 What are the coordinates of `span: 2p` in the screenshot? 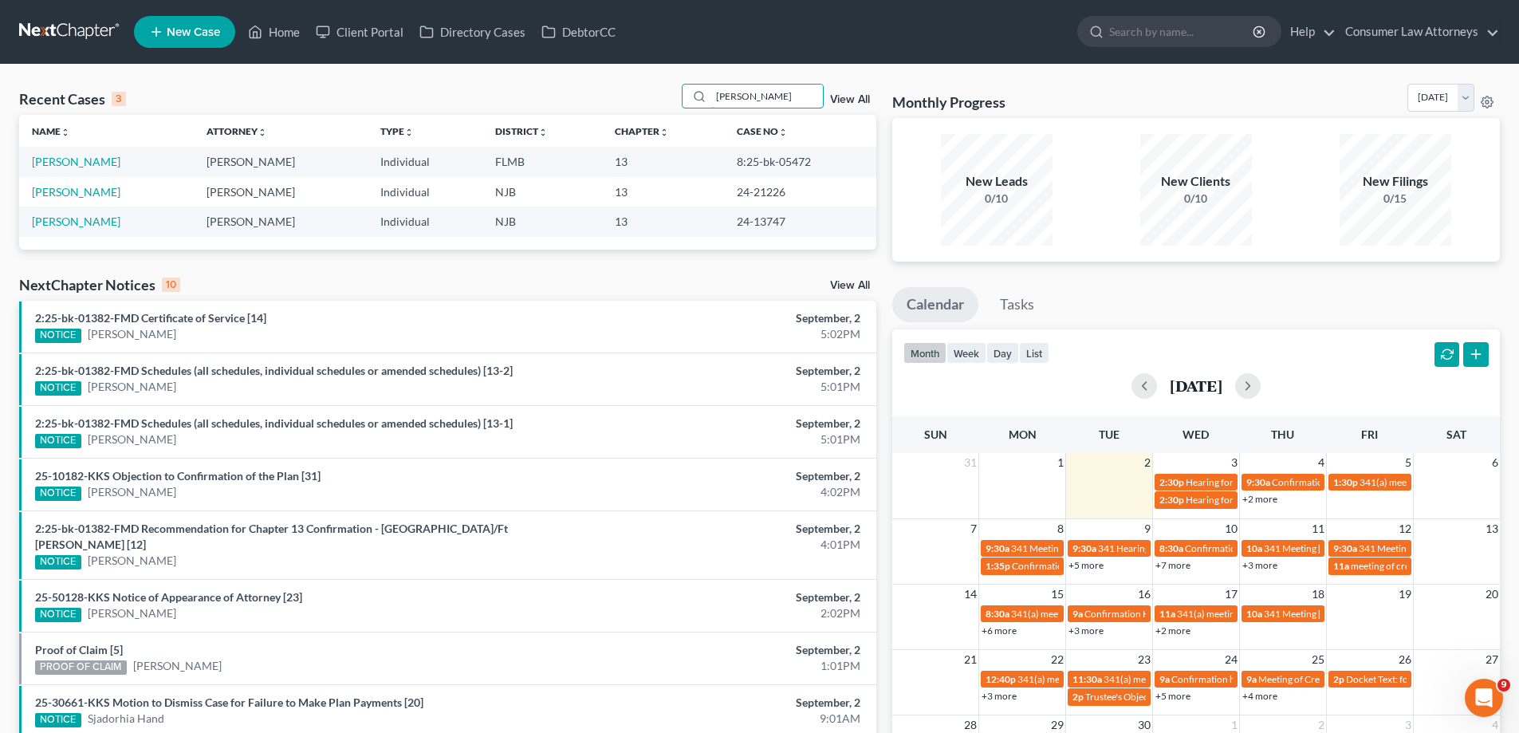 It's located at (1078, 696).